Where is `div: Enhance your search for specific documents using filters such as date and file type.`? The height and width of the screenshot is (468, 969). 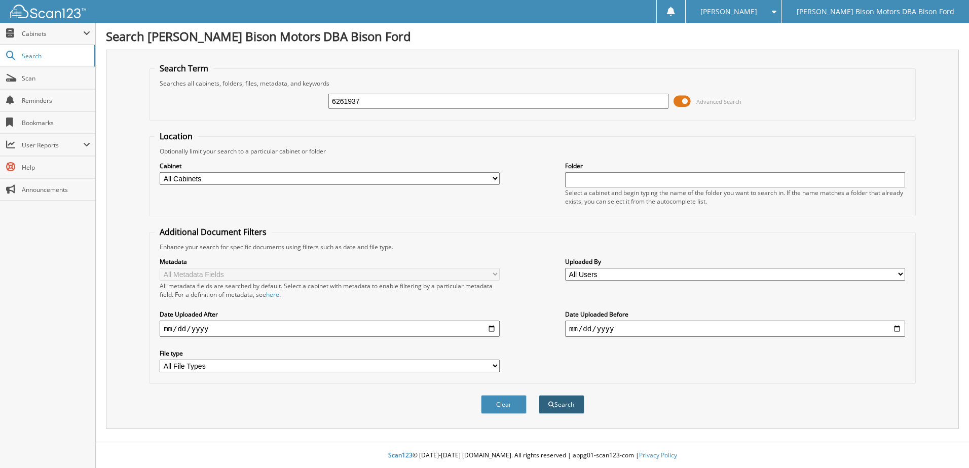 div: Enhance your search for specific documents using filters such as date and file type. is located at coordinates (532, 247).